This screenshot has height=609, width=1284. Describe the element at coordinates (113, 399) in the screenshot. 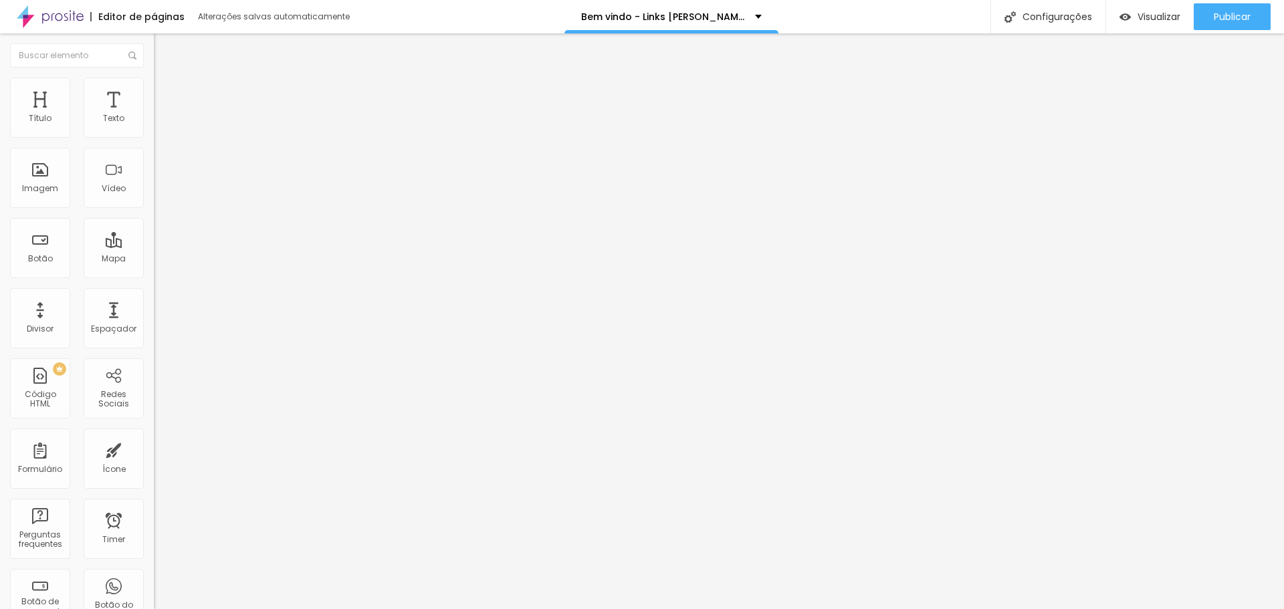

I see `div: Redes Sociais` at that location.